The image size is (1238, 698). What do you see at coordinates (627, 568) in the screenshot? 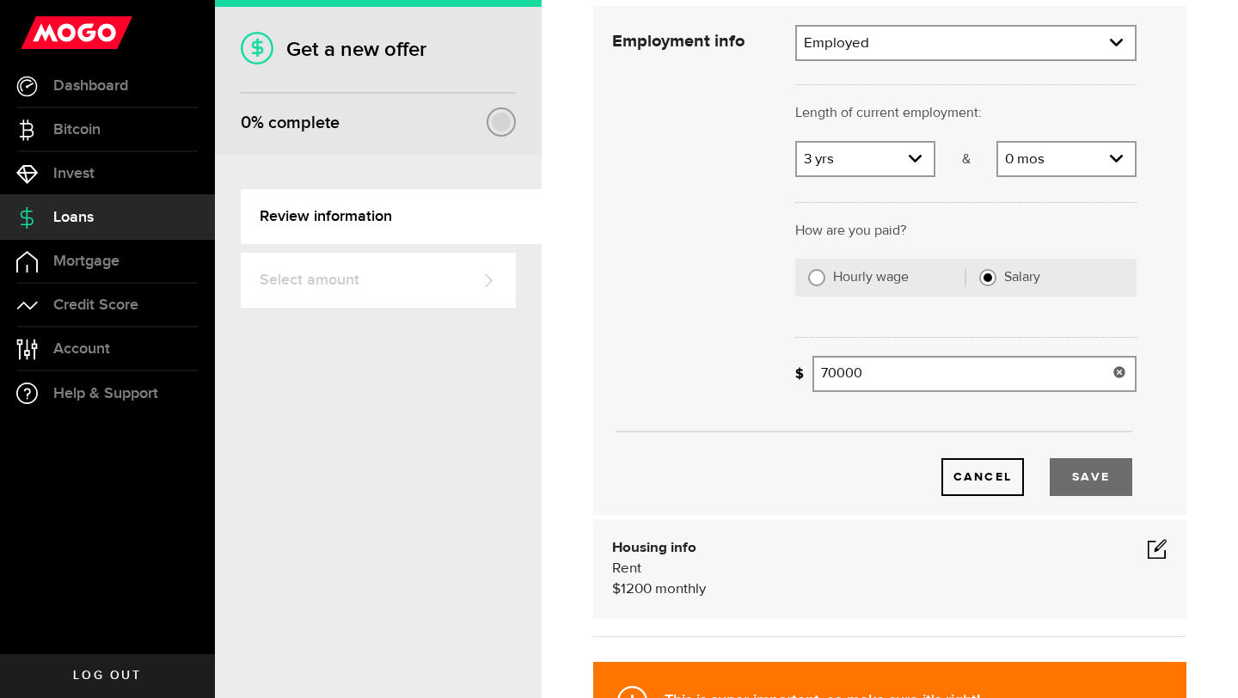
I see `span: Rent` at bounding box center [627, 568].